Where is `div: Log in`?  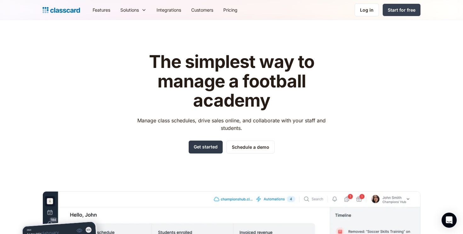
div: Log in is located at coordinates (367, 10).